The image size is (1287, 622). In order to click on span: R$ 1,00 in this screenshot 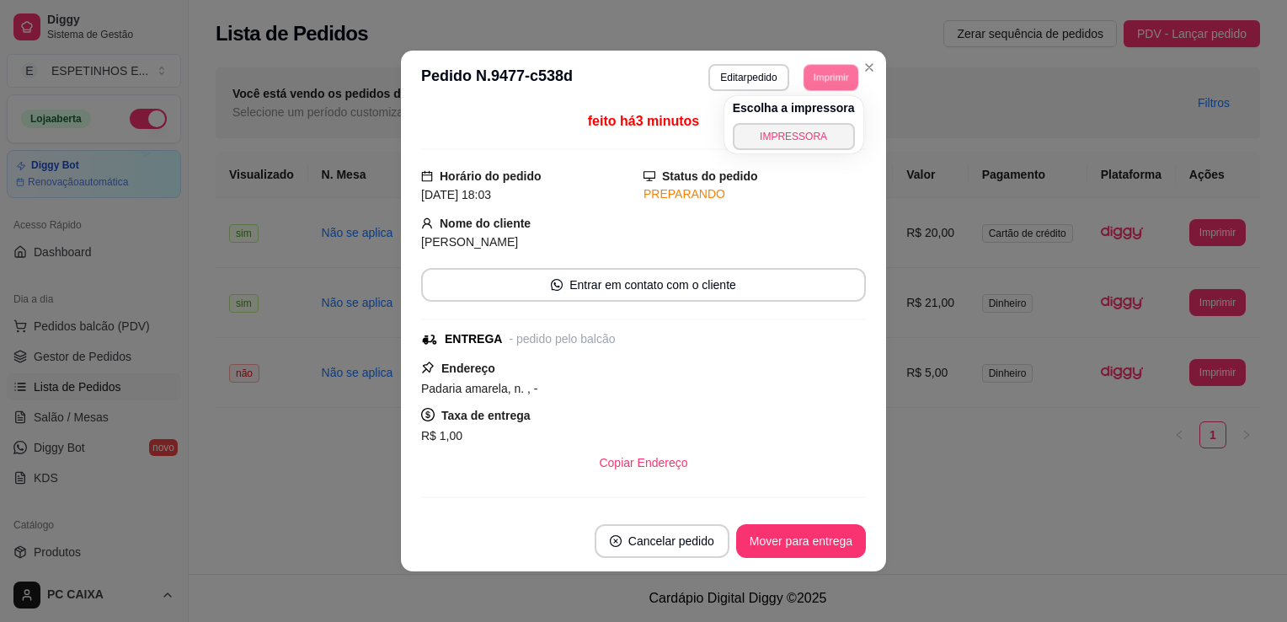, I will do `click(441, 435)`.